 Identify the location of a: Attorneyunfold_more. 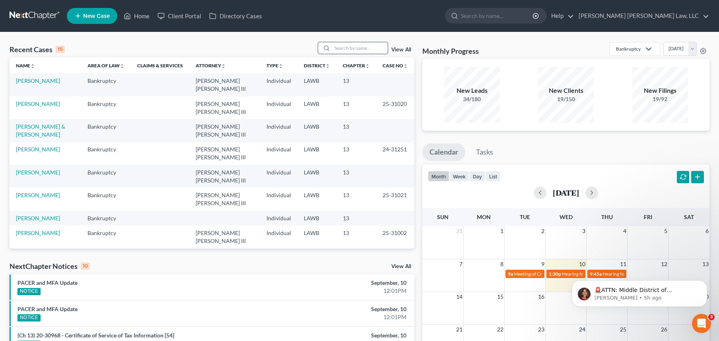
(211, 65).